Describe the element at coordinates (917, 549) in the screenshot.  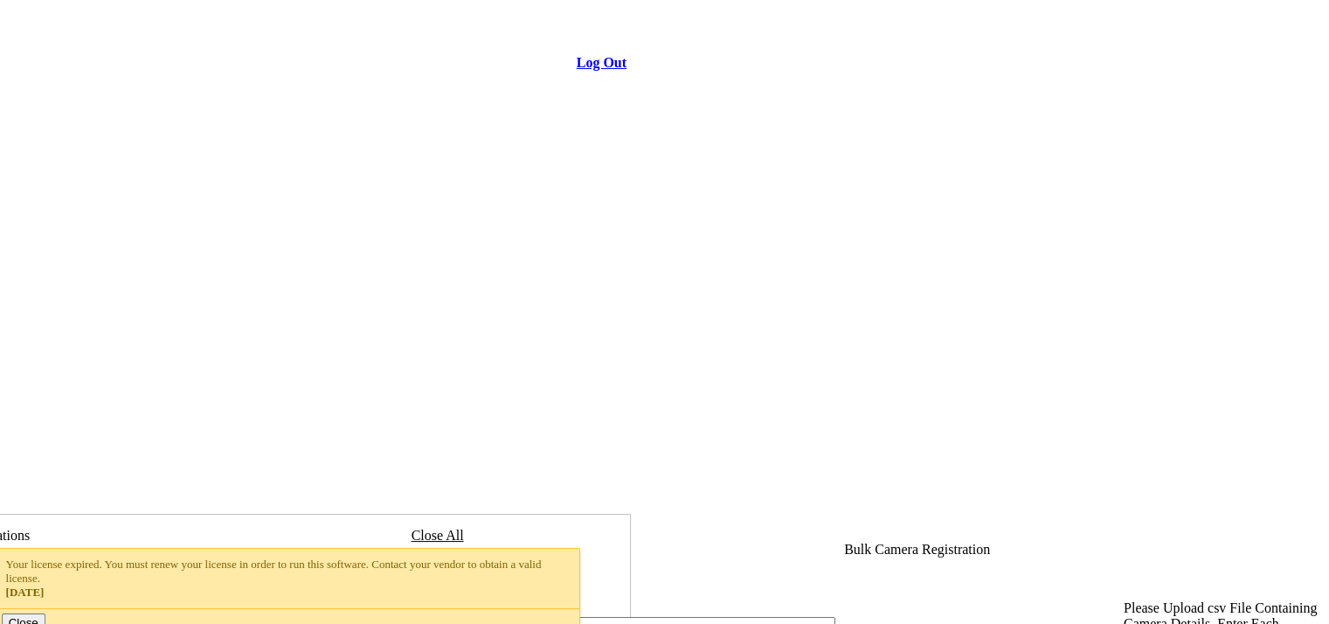
I see `span: Bulk Camera Registration` at that location.